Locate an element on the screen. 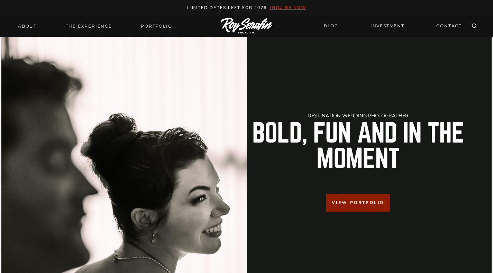 Image resolution: width=493 pixels, height=273 pixels. a: About is located at coordinates (27, 26).